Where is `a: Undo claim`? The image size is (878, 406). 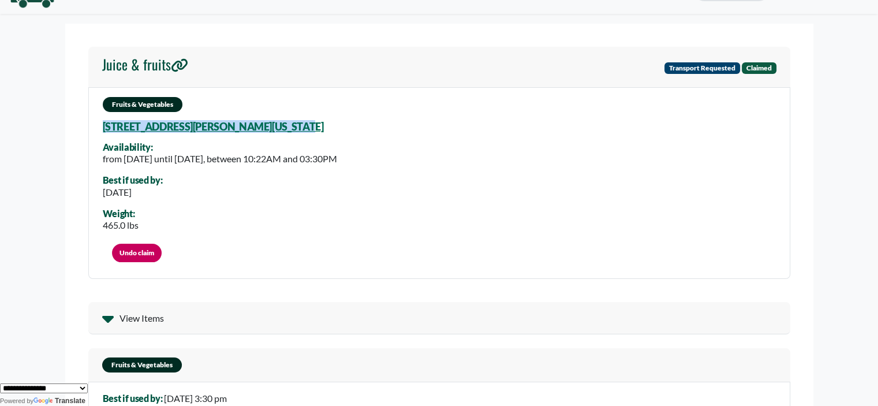 a: Undo claim is located at coordinates (137, 253).